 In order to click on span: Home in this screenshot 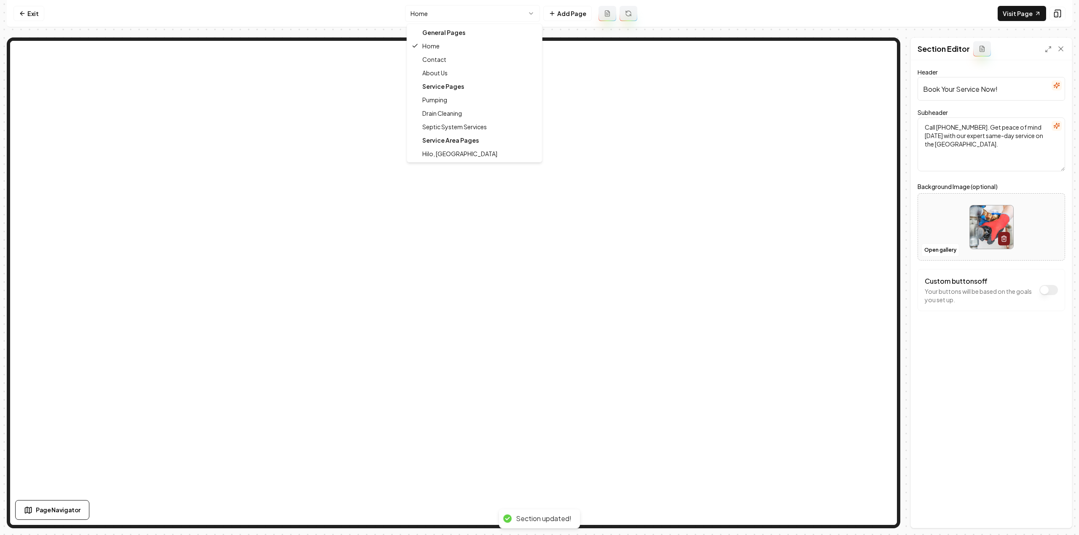, I will do `click(431, 46)`.